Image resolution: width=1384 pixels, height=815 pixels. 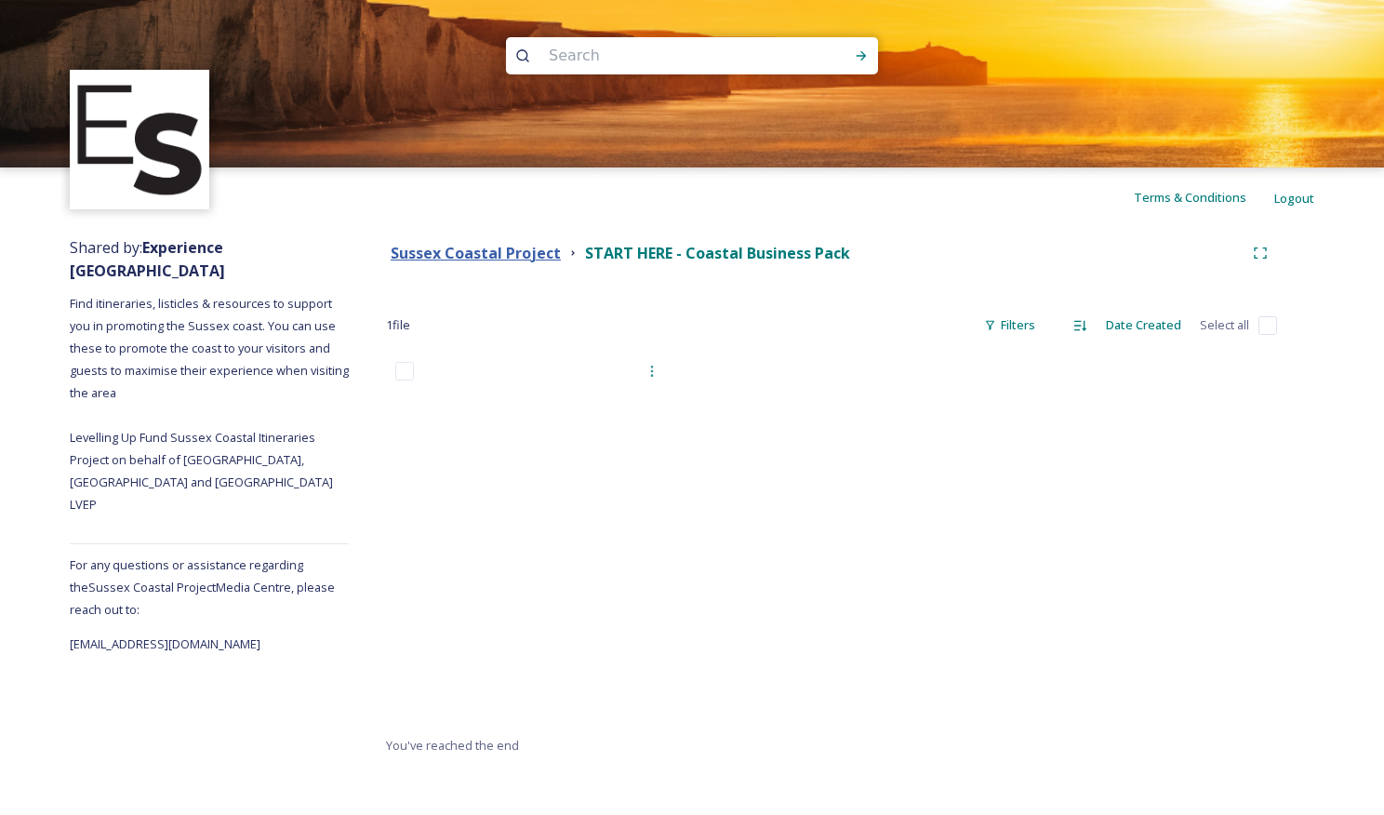 I want to click on div: Date Created, so click(x=1143, y=325).